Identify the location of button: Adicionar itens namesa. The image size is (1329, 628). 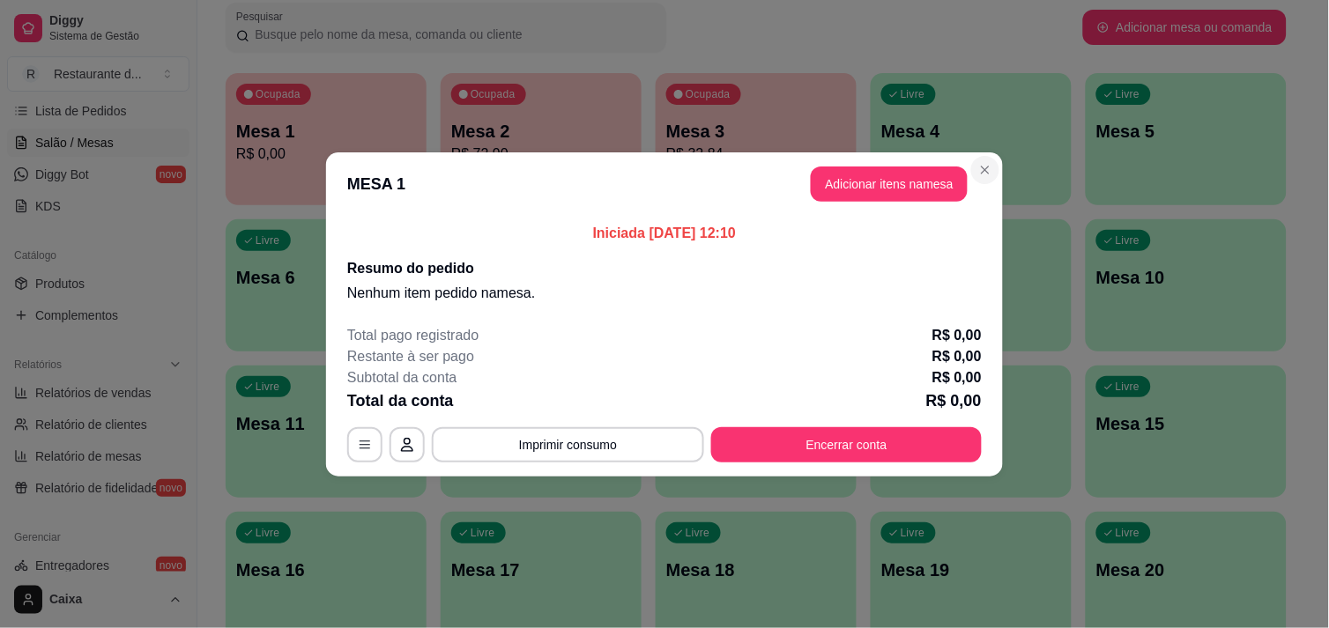
(889, 184).